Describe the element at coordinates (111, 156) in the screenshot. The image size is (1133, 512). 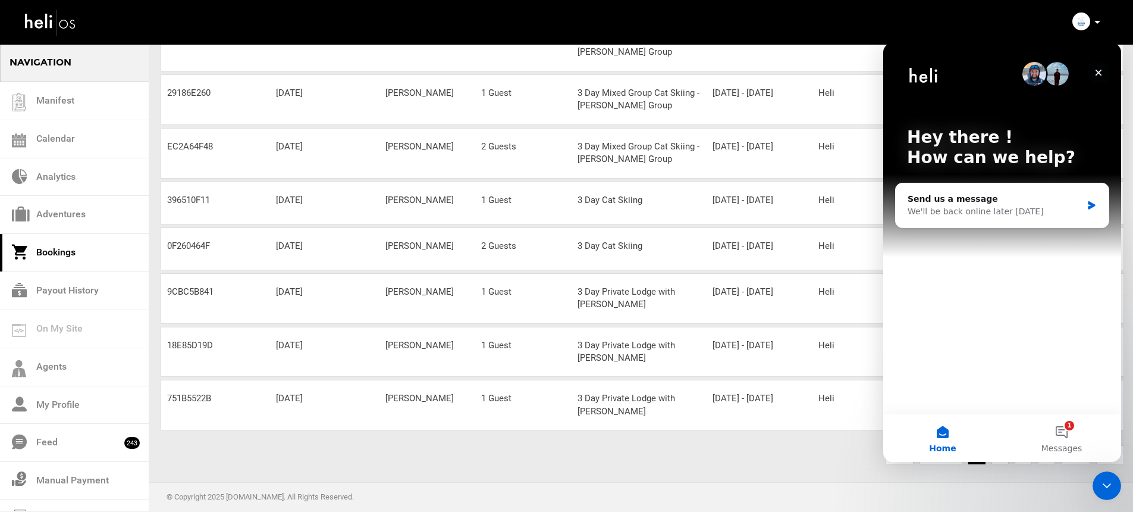
I see `div: Send us a message` at that location.